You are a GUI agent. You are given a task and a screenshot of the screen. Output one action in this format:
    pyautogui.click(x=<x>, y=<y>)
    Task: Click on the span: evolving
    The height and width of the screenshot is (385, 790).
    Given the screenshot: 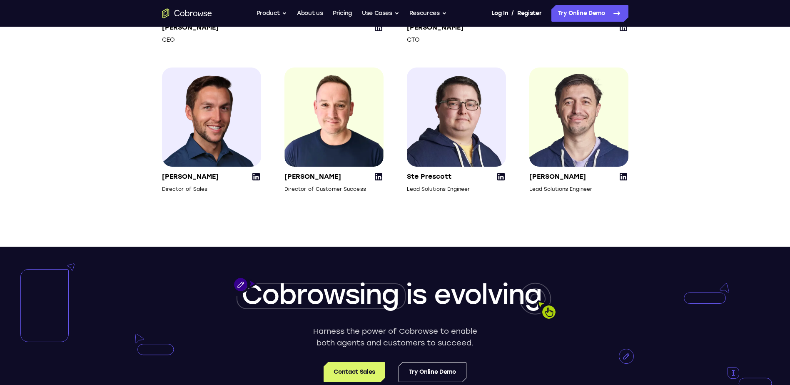 What is the action you would take?
    pyautogui.click(x=488, y=294)
    